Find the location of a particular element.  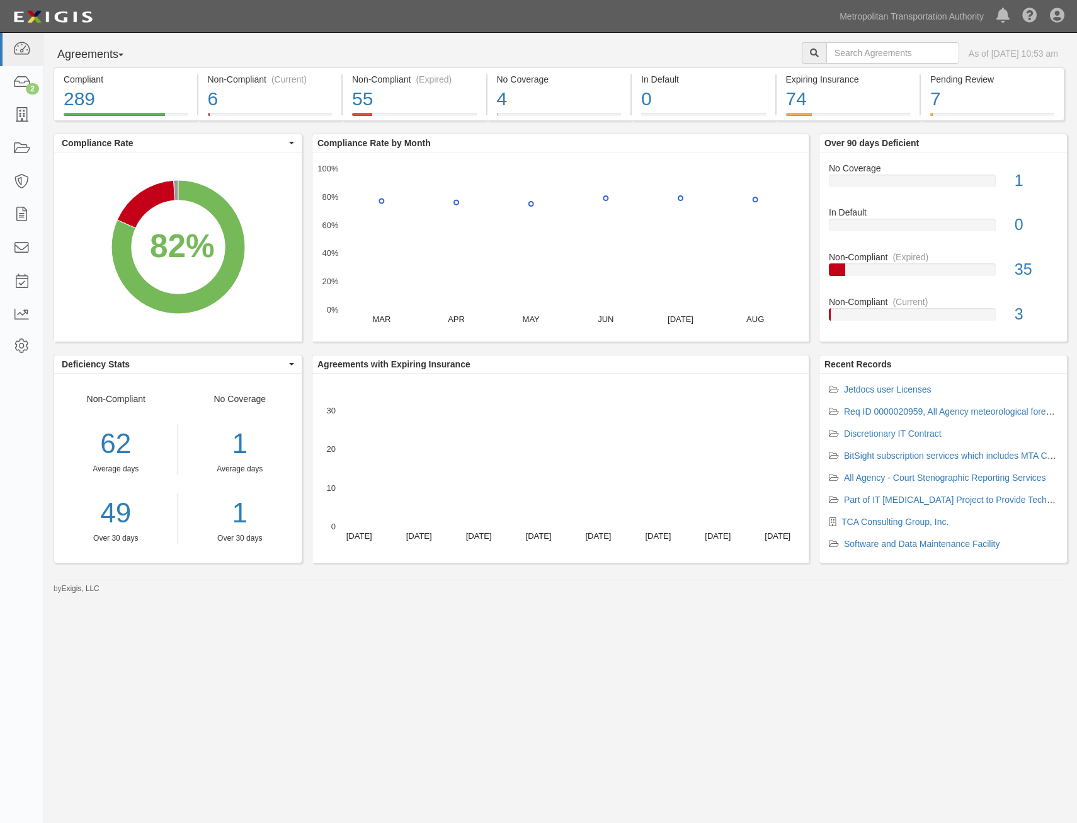

text: 10 is located at coordinates (331, 487).